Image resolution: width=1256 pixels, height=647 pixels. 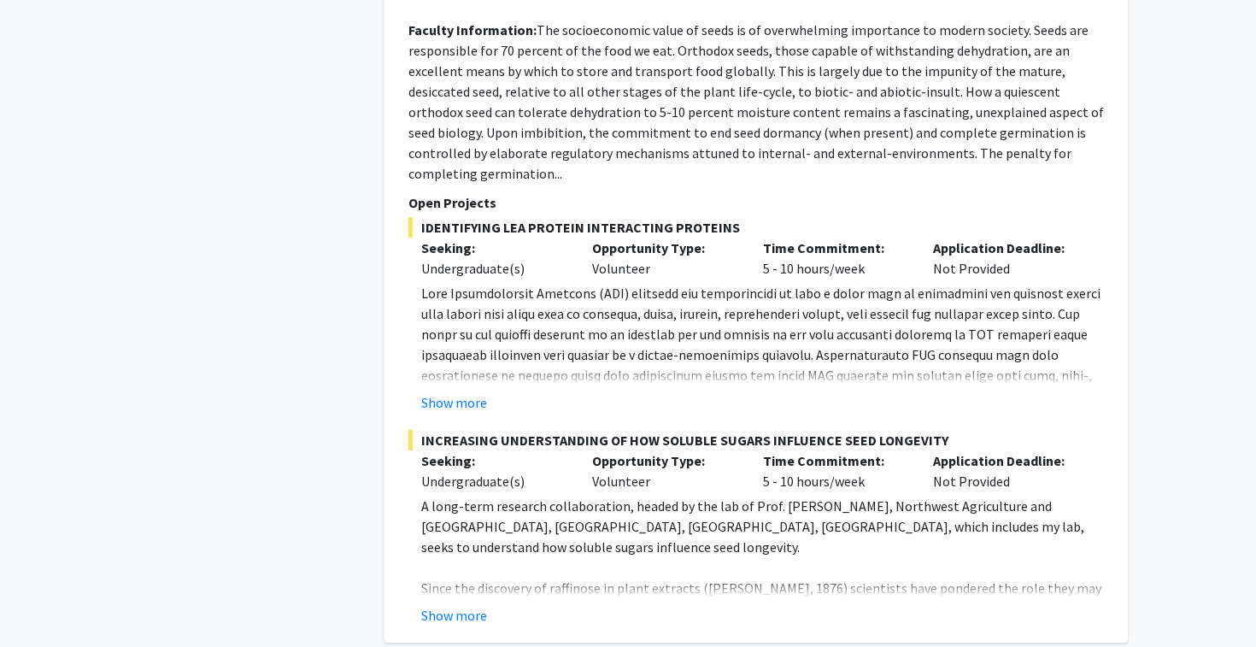 I want to click on p: Open Projects, so click(x=756, y=202).